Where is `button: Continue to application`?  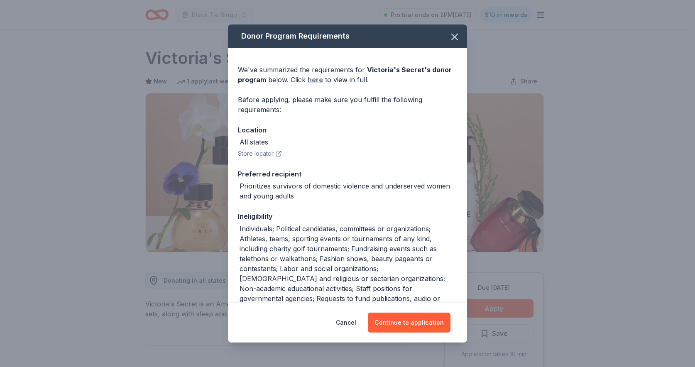
button: Continue to application is located at coordinates (409, 323).